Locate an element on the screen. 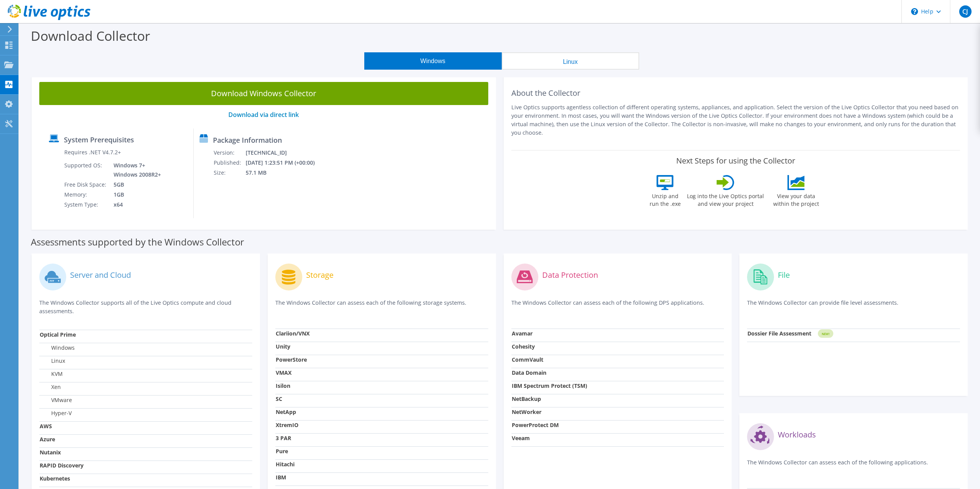 This screenshot has height=489, width=980. td: Version: is located at coordinates (229, 153).